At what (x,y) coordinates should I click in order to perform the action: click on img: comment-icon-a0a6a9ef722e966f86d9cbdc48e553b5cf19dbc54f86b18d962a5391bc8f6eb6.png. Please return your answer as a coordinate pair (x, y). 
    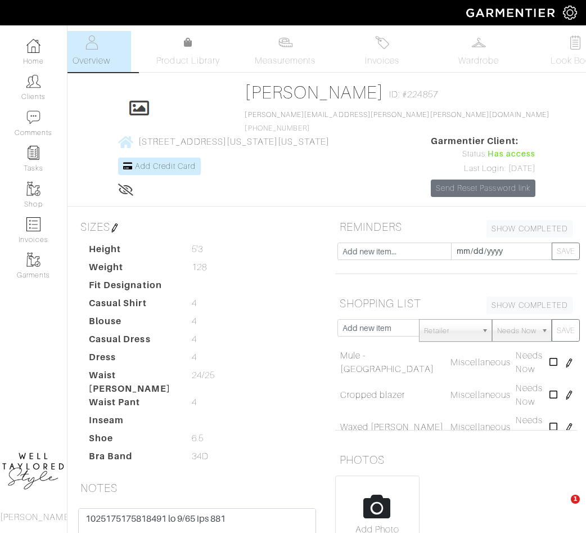
    Looking at the image, I should click on (33, 117).